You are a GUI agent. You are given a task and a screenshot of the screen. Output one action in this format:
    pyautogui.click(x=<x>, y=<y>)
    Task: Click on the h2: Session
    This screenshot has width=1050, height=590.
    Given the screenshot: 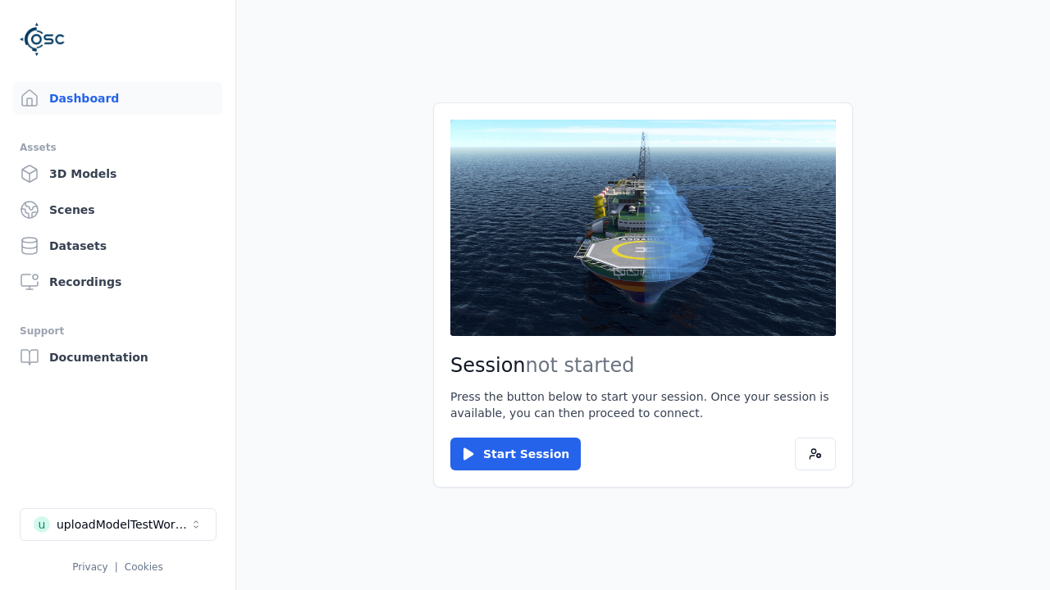 What is the action you would take?
    pyautogui.click(x=643, y=366)
    